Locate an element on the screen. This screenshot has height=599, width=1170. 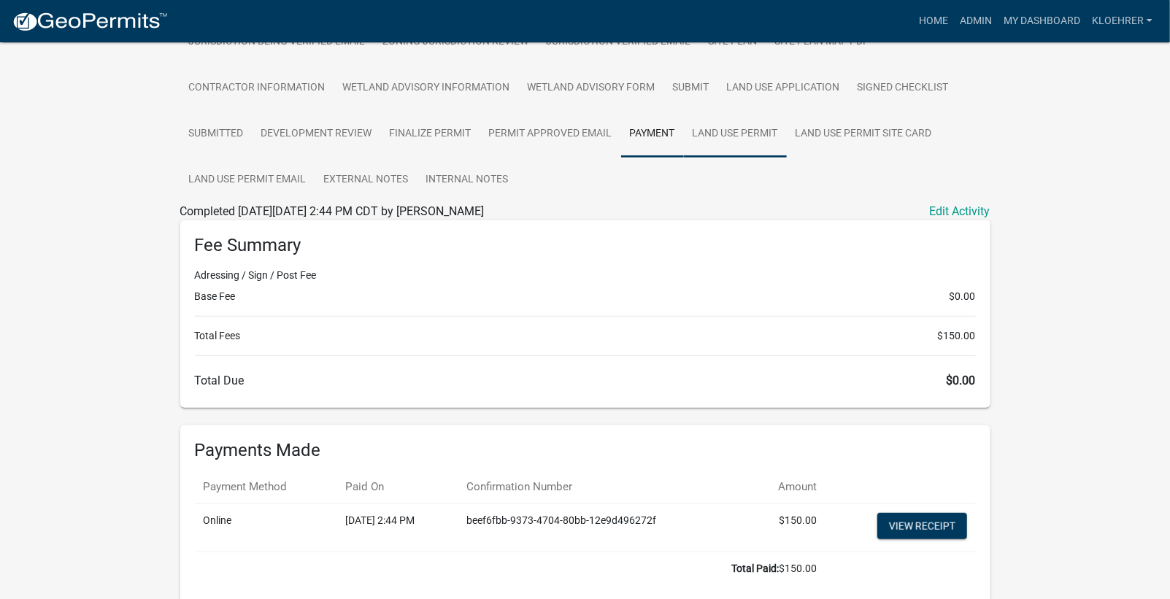
a: Wetland Advisory Information is located at coordinates (426, 88).